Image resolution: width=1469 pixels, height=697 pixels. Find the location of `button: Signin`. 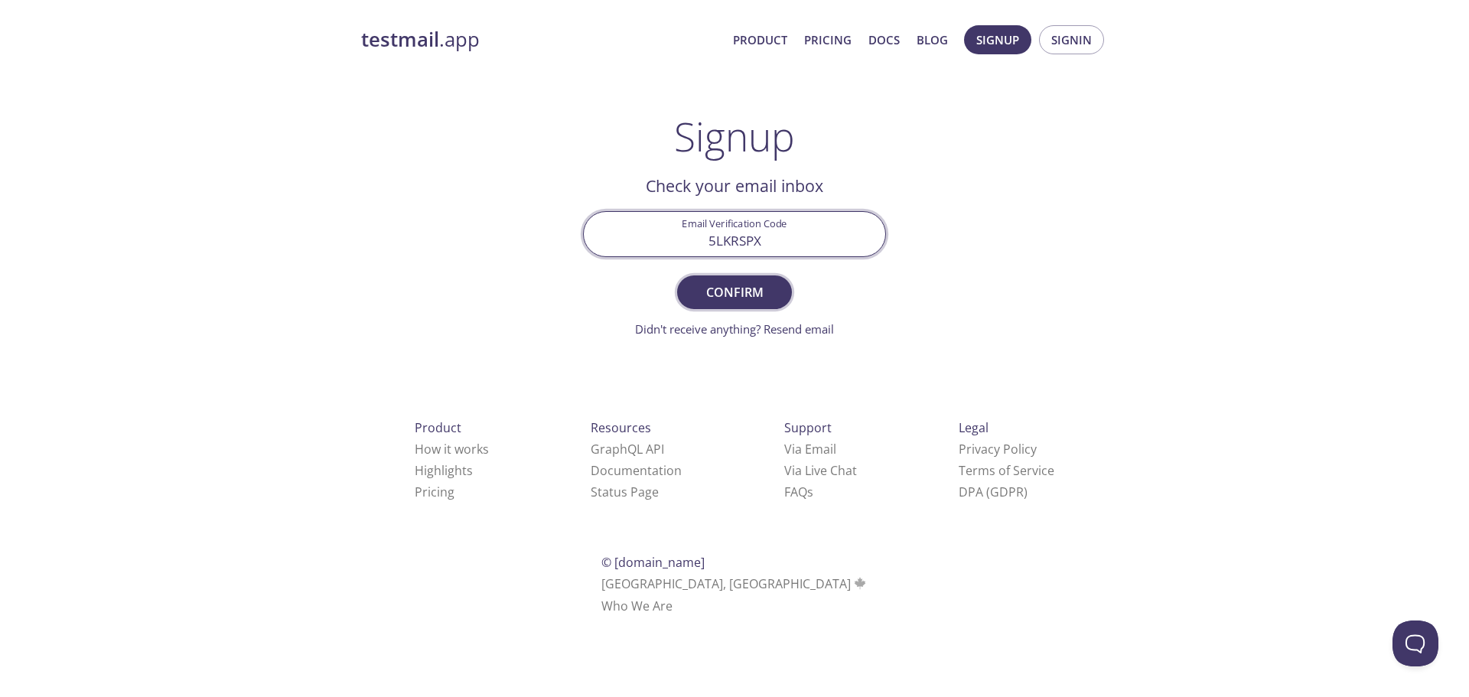

button: Signin is located at coordinates (1071, 40).